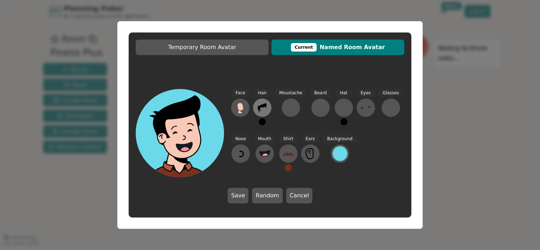  I want to click on span: Nose, so click(240, 139).